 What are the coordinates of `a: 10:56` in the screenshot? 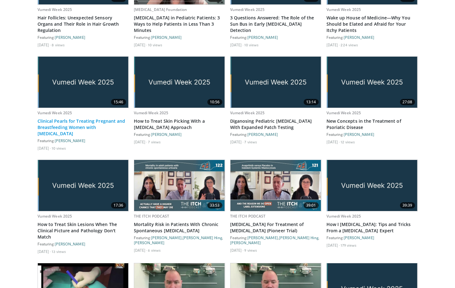 It's located at (180, 82).